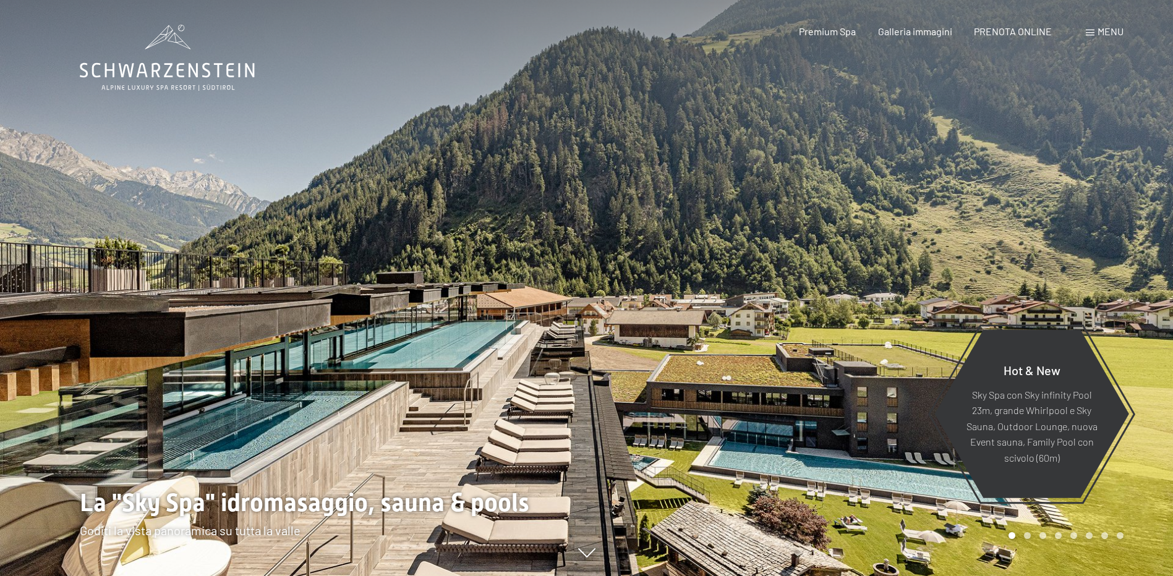 Image resolution: width=1173 pixels, height=576 pixels. Describe the element at coordinates (1073, 535) in the screenshot. I see `div: Carousel Page 5` at that location.